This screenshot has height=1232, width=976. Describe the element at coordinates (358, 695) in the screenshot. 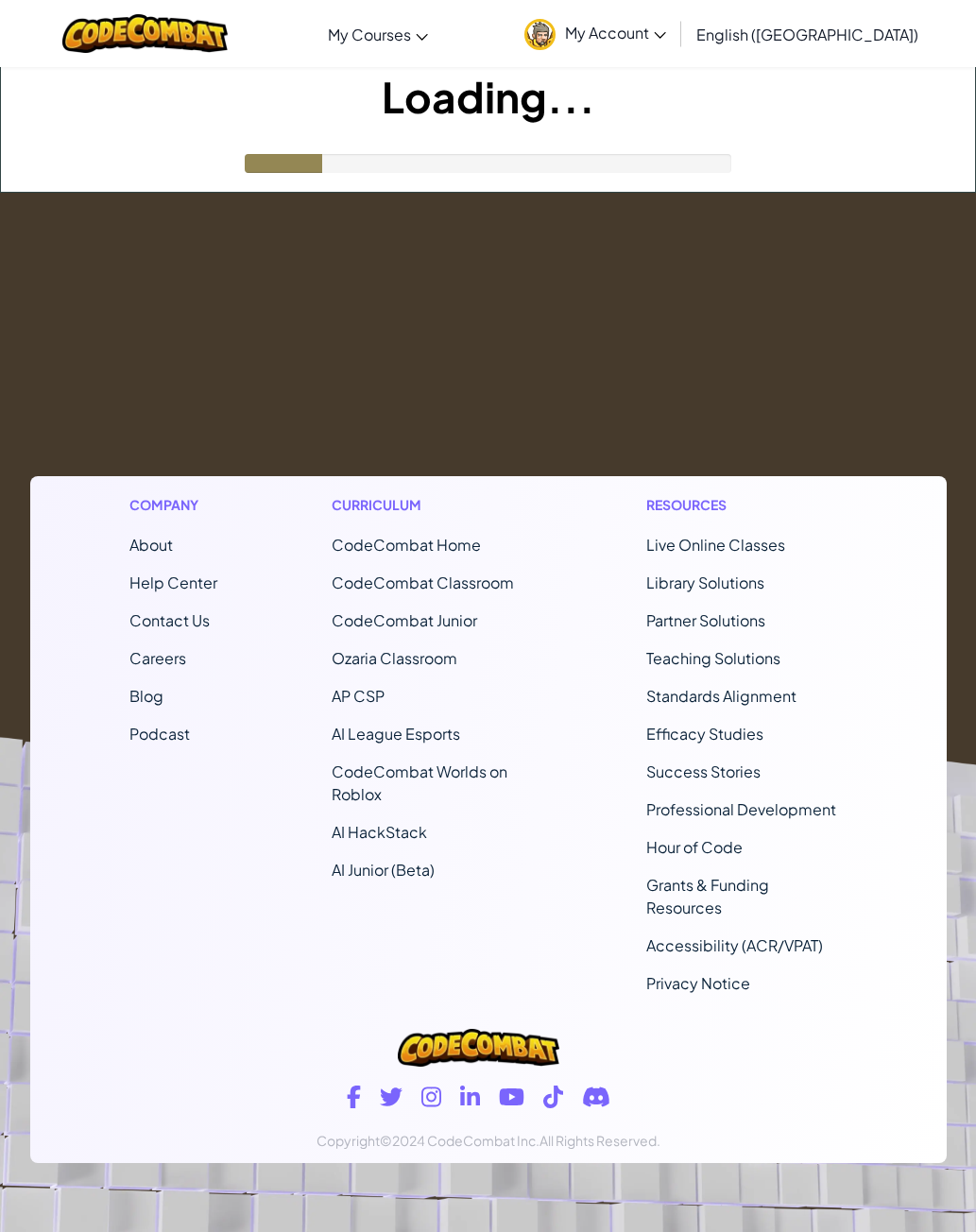

I see `a: AP CSP` at that location.